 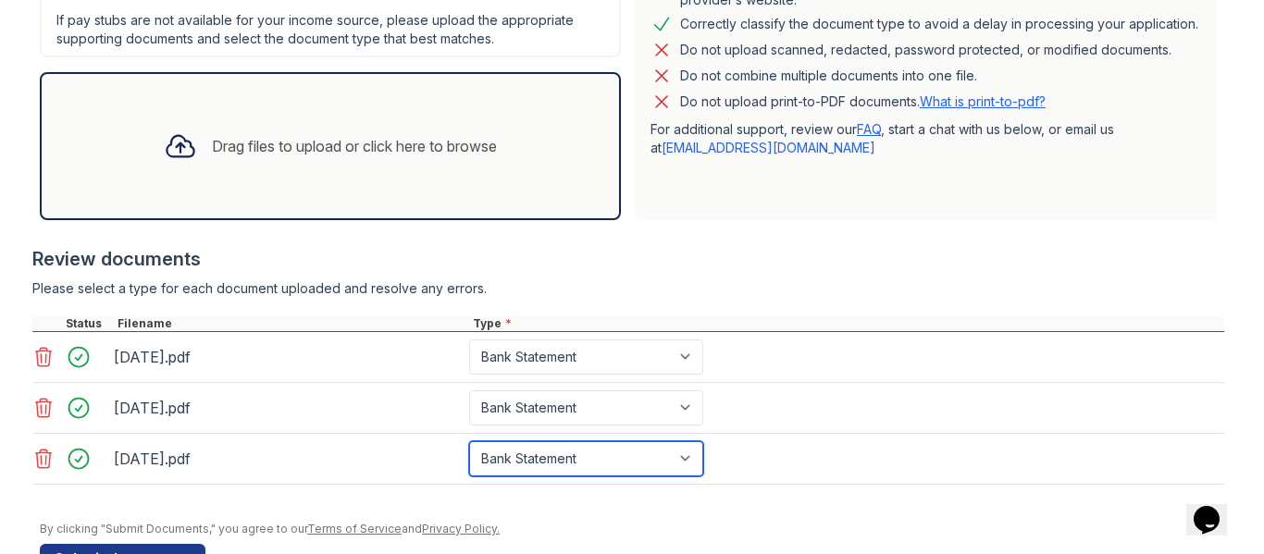 I want to click on div: Status, so click(x=88, y=324).